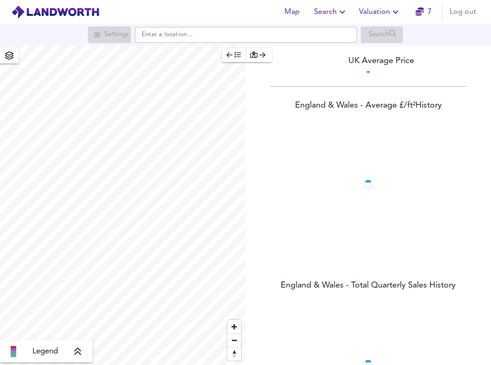  Describe the element at coordinates (45, 351) in the screenshot. I see `span: Legend` at that location.